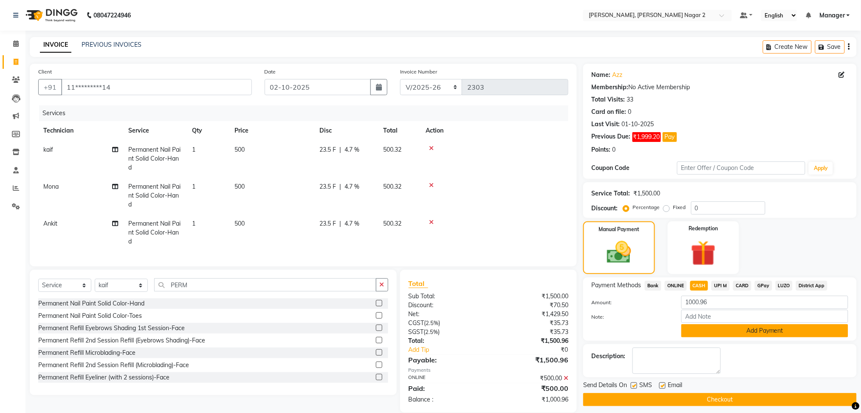 The width and height of the screenshot is (861, 413). Describe the element at coordinates (833, 15) in the screenshot. I see `span: Manager` at that location.